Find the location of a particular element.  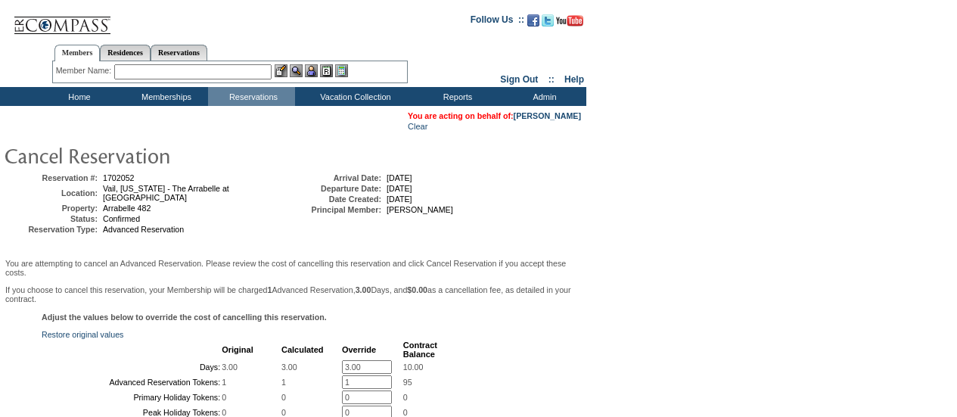

td: Reports is located at coordinates (456, 96).